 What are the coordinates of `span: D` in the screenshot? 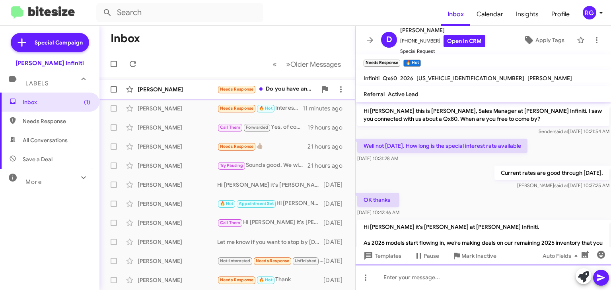 It's located at (389, 40).